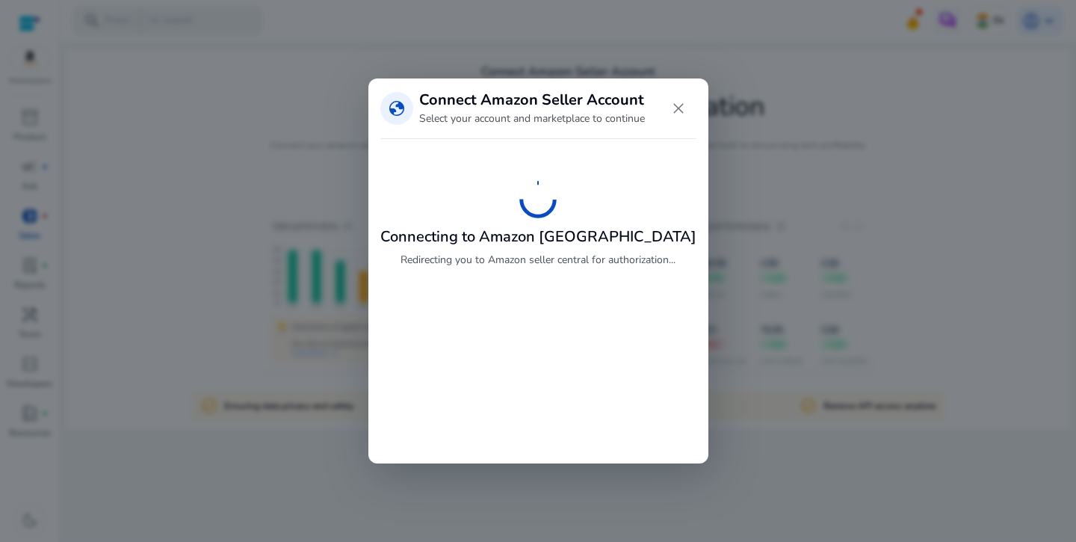  I want to click on p: Redirecting you to Amazon seller central for authorization..., so click(538, 259).